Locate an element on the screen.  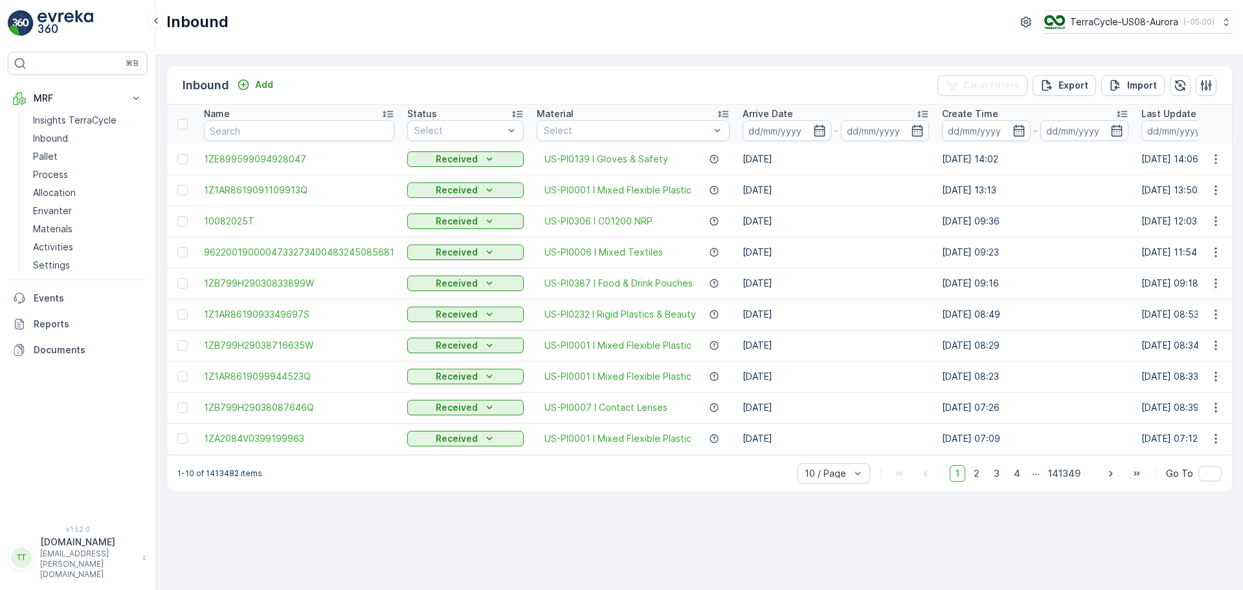
input: Search is located at coordinates (299, 131).